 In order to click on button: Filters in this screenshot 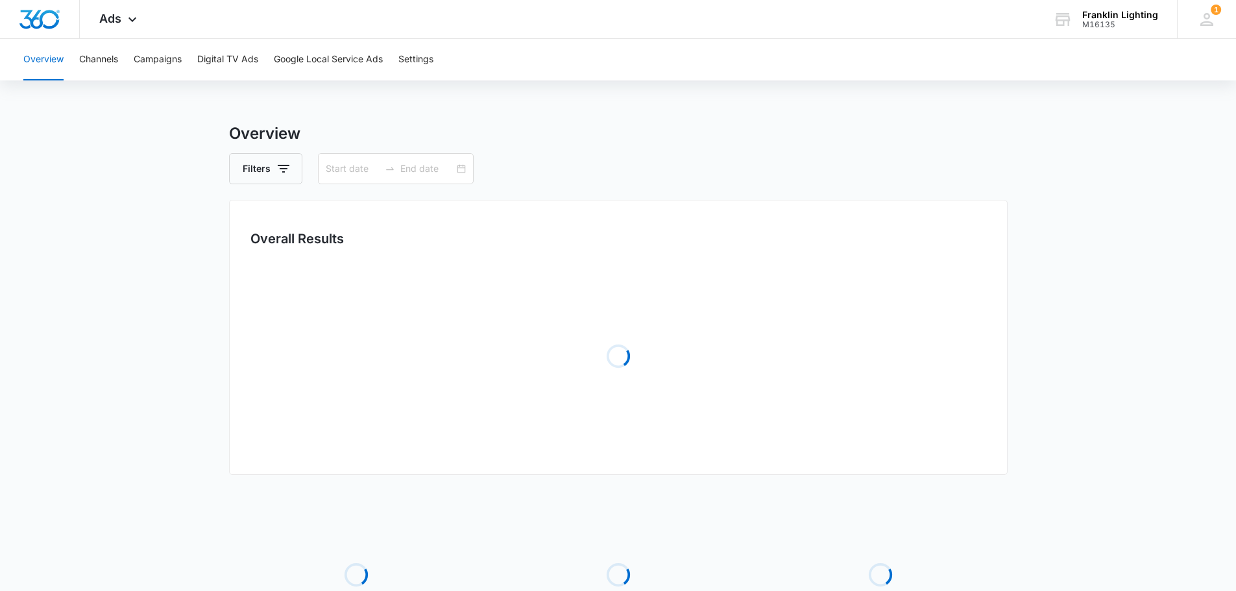, I will do `click(265, 169)`.